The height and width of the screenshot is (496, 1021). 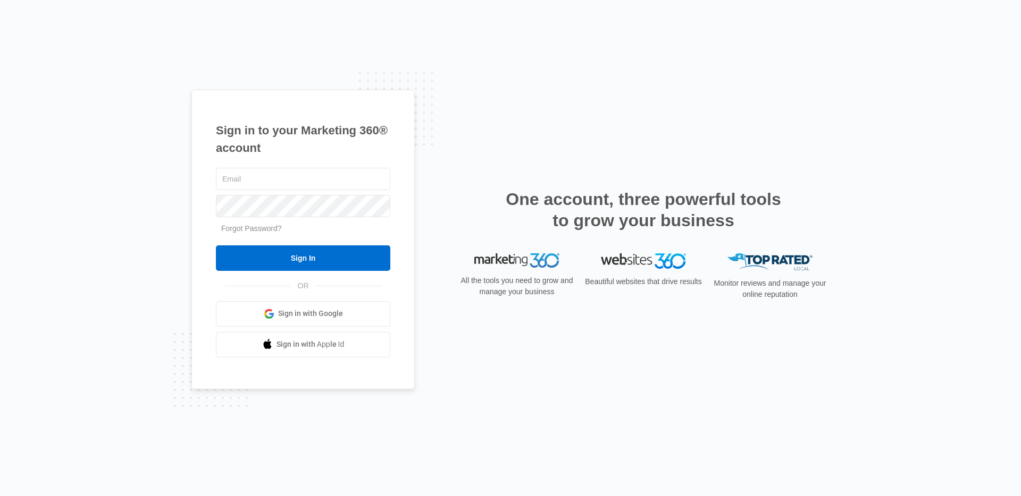 What do you see at coordinates (303, 286) in the screenshot?
I see `span: OR` at bounding box center [303, 286].